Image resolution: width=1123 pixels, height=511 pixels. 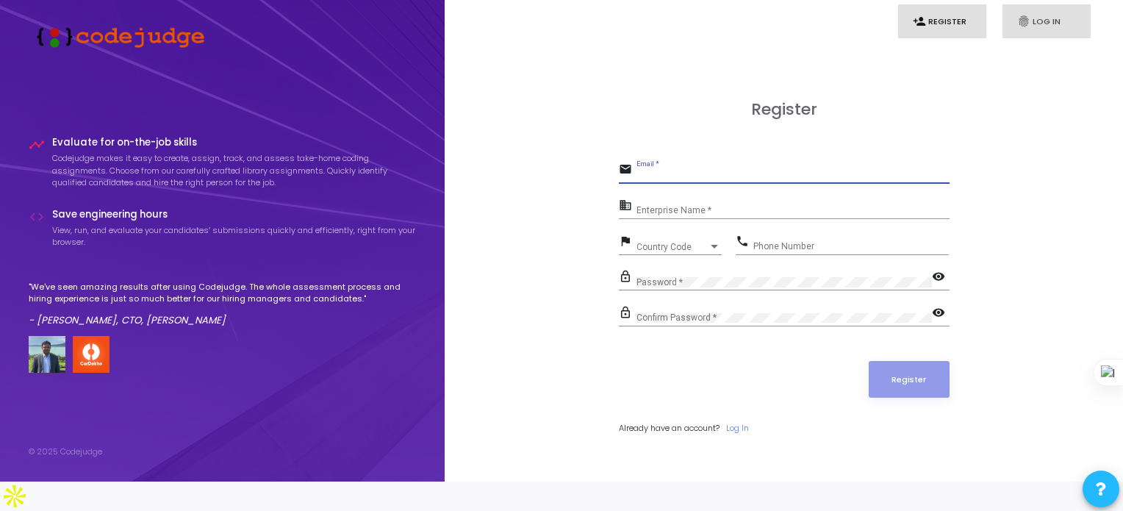 I want to click on input: Email, so click(x=793, y=175).